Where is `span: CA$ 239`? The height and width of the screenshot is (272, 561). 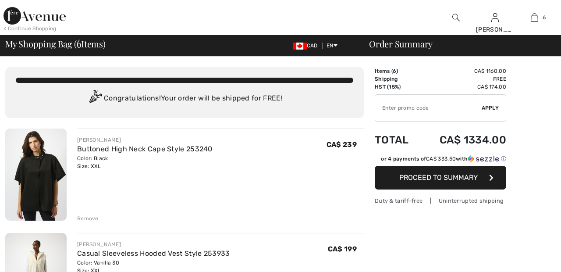 span: CA$ 239 is located at coordinates (341, 144).